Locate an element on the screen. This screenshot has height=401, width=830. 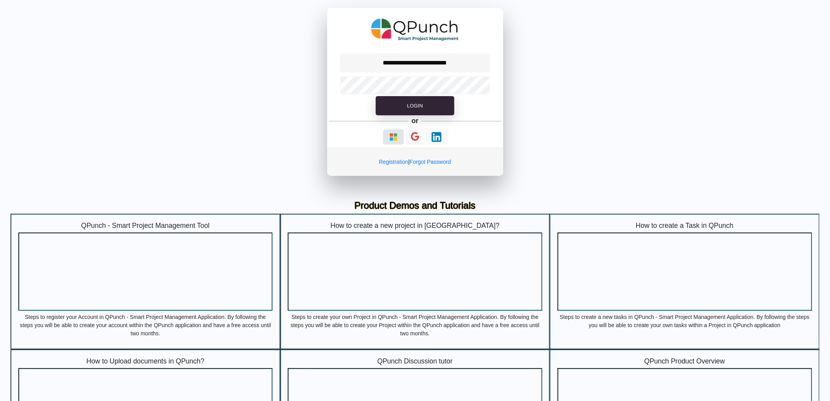
button: Continue With Microsoft Azure is located at coordinates (393, 137).